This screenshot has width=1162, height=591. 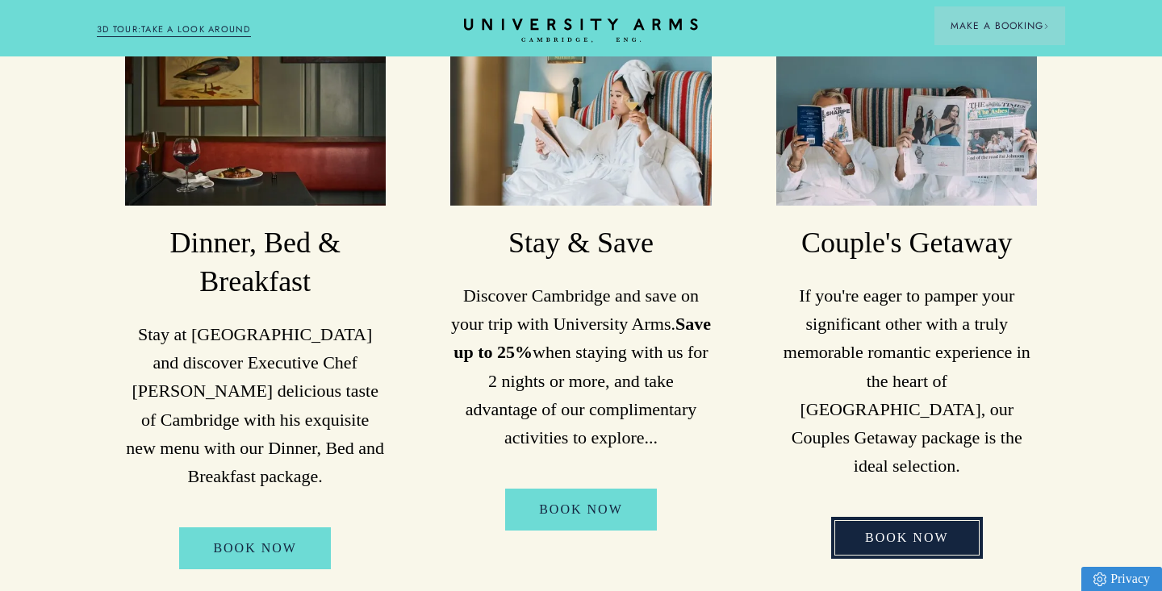 I want to click on strong: Save up to 25%, so click(x=582, y=338).